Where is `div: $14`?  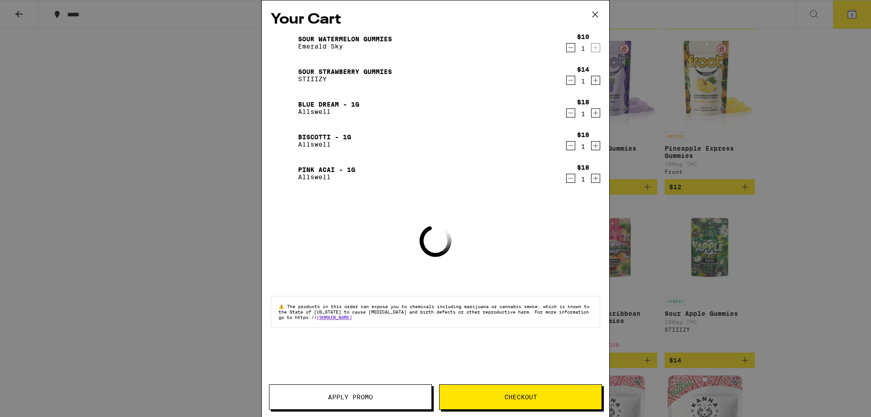 div: $14 is located at coordinates (583, 69).